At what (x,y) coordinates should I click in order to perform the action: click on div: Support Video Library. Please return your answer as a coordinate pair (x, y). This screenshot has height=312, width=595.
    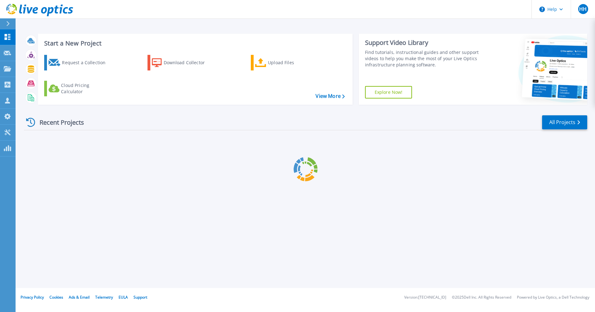
    Looking at the image, I should click on (423, 43).